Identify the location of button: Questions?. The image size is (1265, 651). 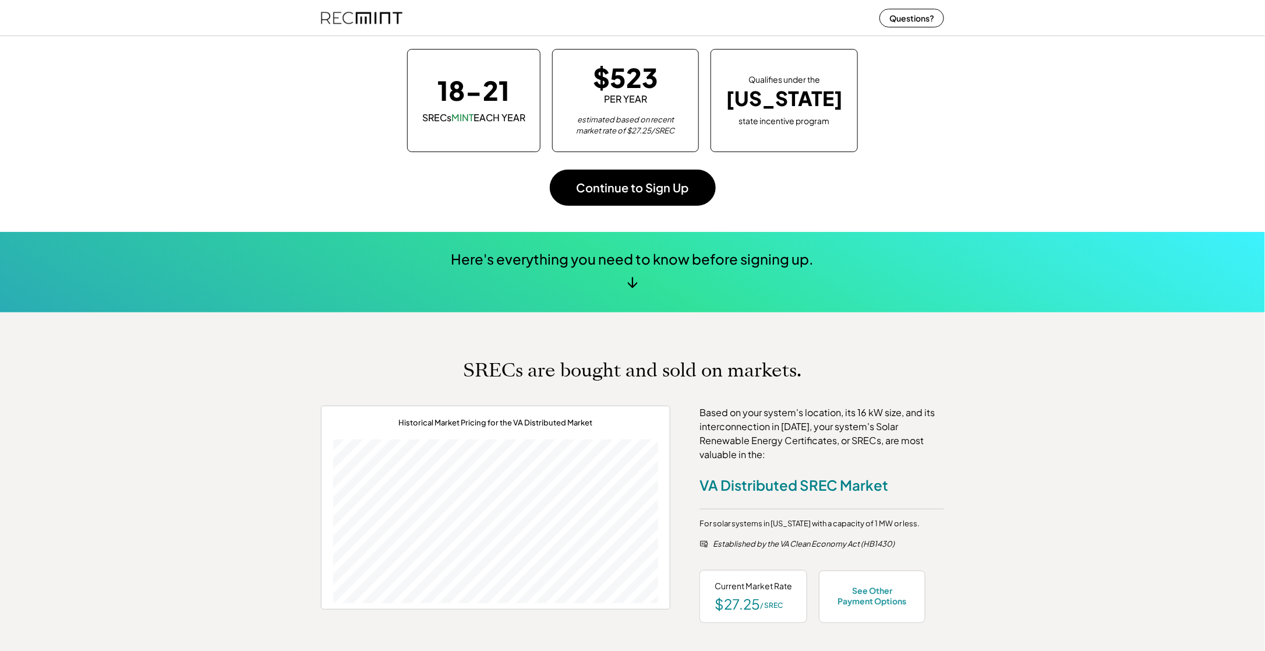
(912, 18).